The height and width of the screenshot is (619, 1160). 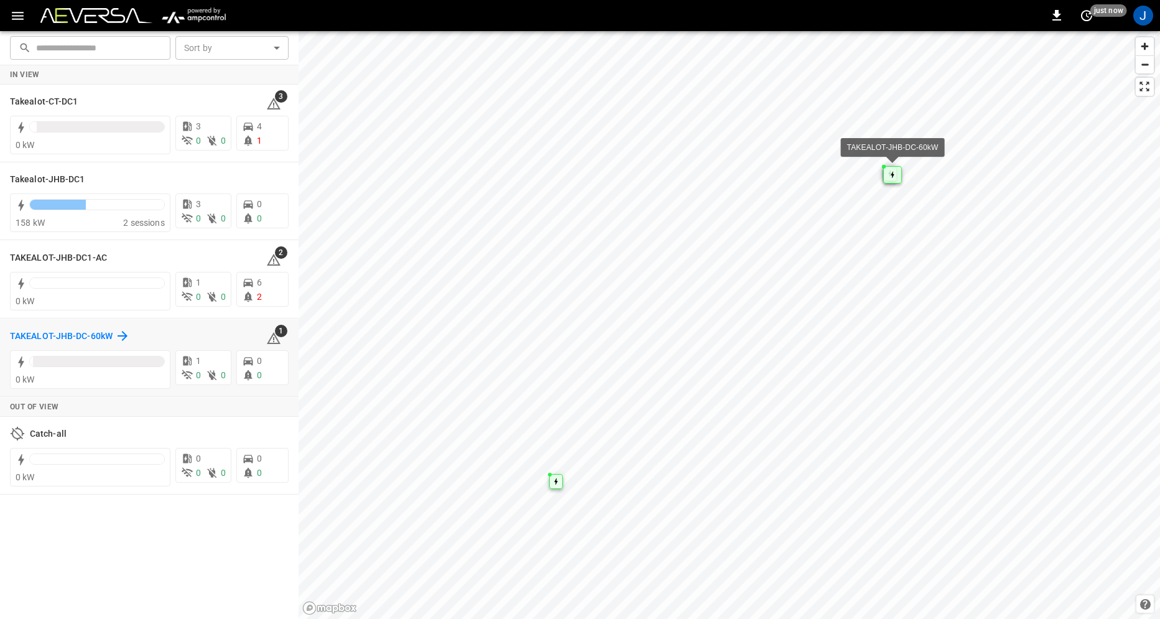 What do you see at coordinates (193, 16) in the screenshot?
I see `img: ampcontrol.io logo` at bounding box center [193, 16].